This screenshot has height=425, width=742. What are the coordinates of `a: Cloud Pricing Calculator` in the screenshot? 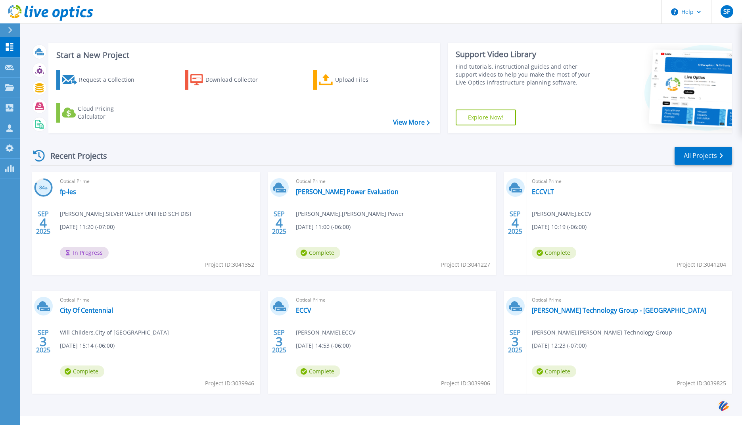 It's located at (100, 113).